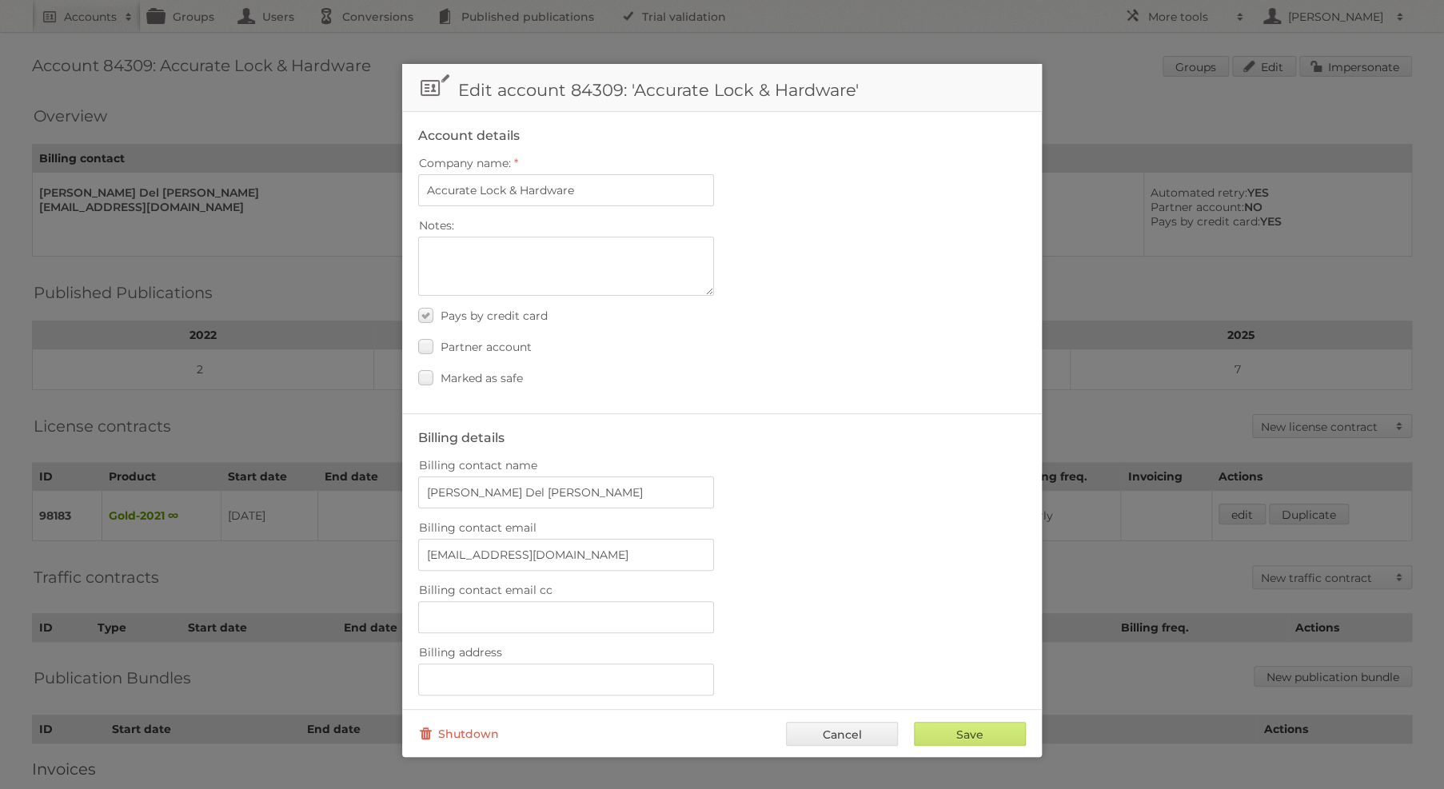 This screenshot has height=789, width=1444. I want to click on legend: Billing details, so click(461, 437).